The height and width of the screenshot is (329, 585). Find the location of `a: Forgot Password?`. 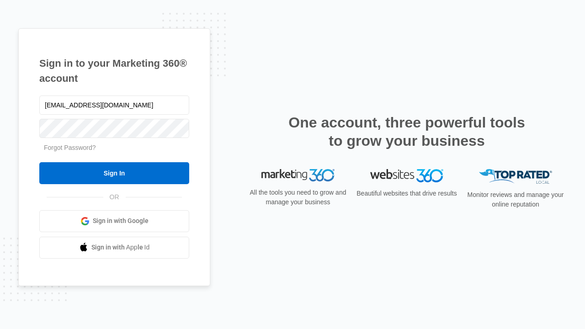

a: Forgot Password? is located at coordinates (70, 148).